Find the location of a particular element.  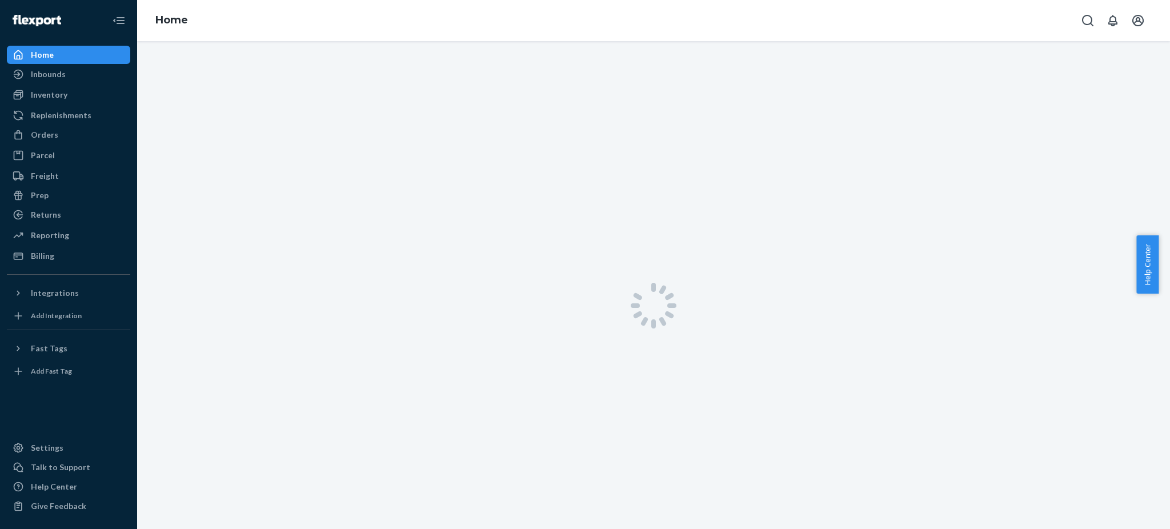

div: Inventory is located at coordinates (49, 95).